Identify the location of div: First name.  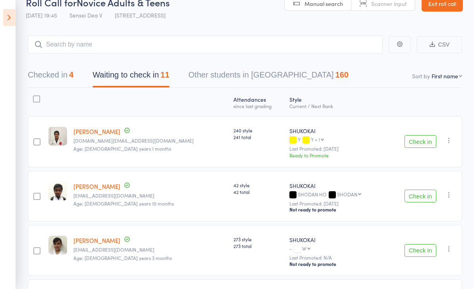
(445, 76).